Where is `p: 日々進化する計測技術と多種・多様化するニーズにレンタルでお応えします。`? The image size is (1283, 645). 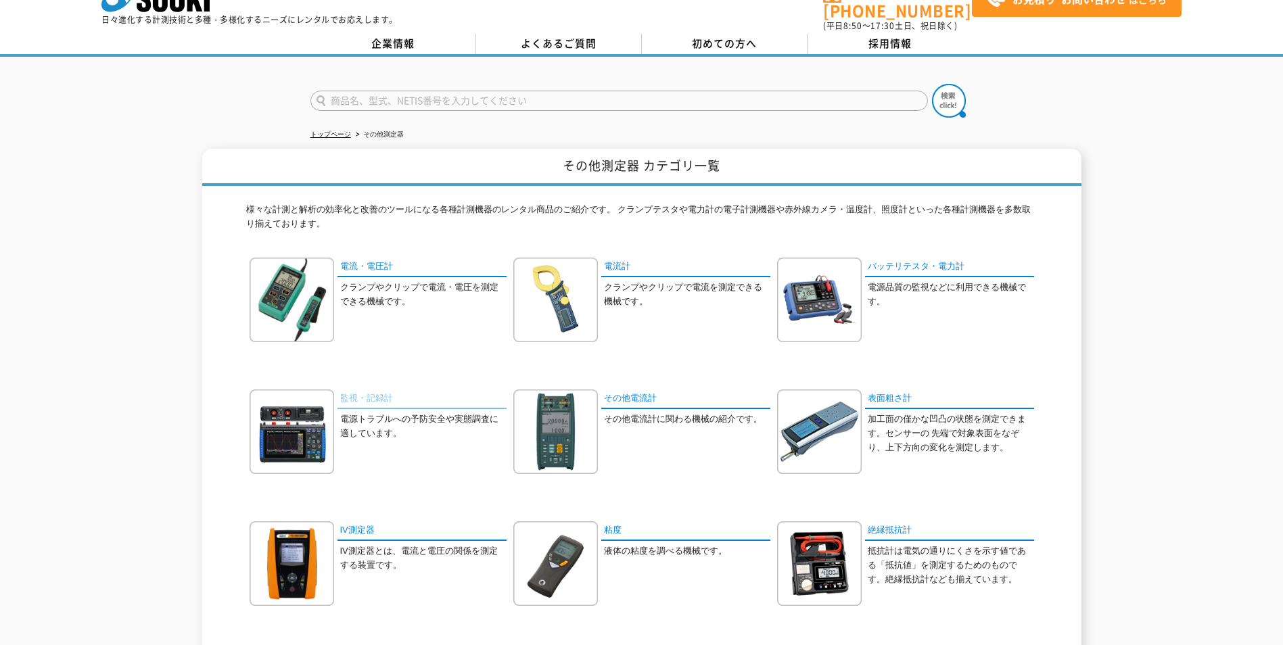
p: 日々進化する計測技術と多種・多様化するニーズにレンタルでお応えします。 is located at coordinates (250, 20).